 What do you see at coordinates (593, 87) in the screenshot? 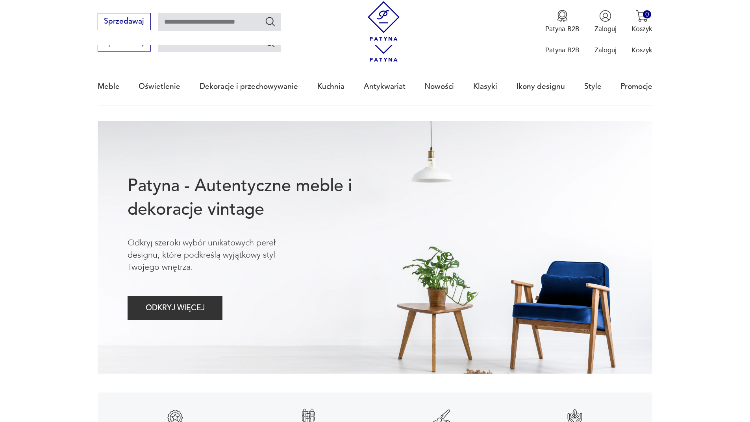
I see `a: Style` at bounding box center [593, 87].